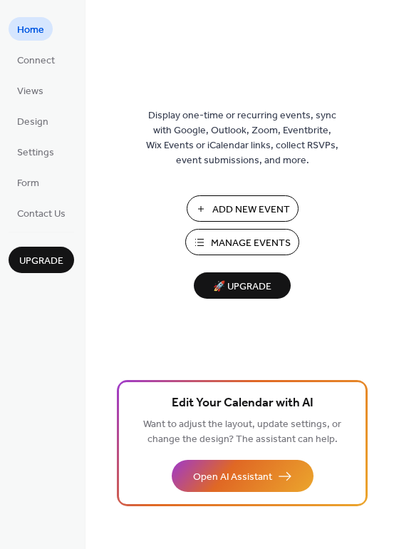 Image resolution: width=399 pixels, height=549 pixels. Describe the element at coordinates (36, 61) in the screenshot. I see `span: Connect` at that location.